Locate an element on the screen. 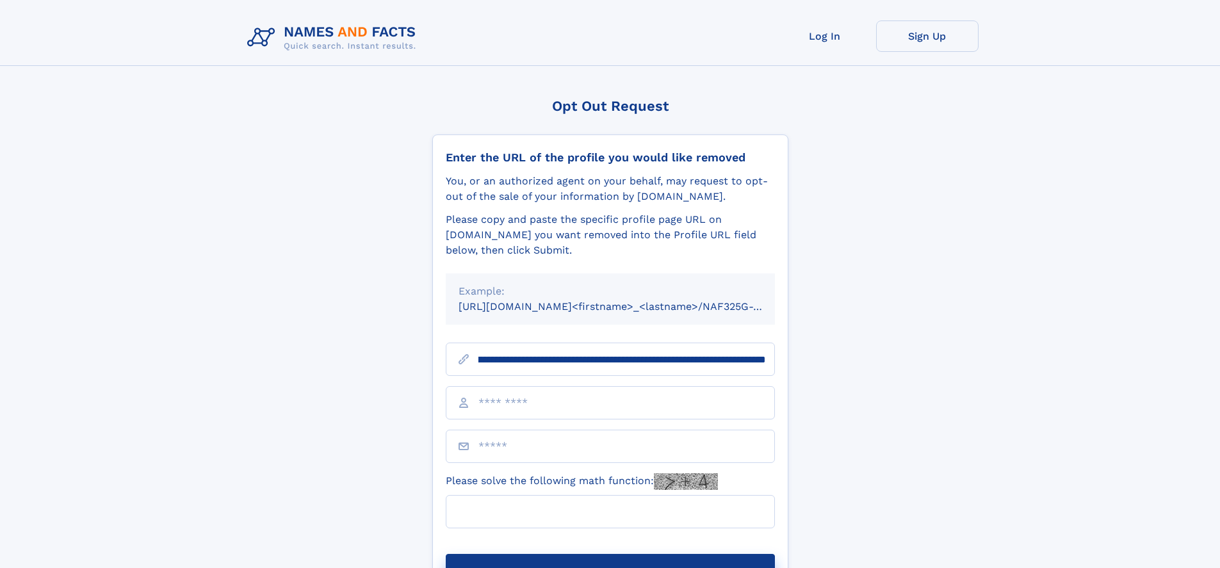  img: Logo Names and Facts is located at coordinates (334, 38).